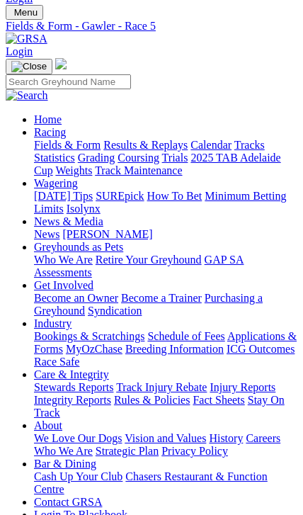 This screenshot has height=515, width=303. I want to click on div: Industry, so click(166, 350).